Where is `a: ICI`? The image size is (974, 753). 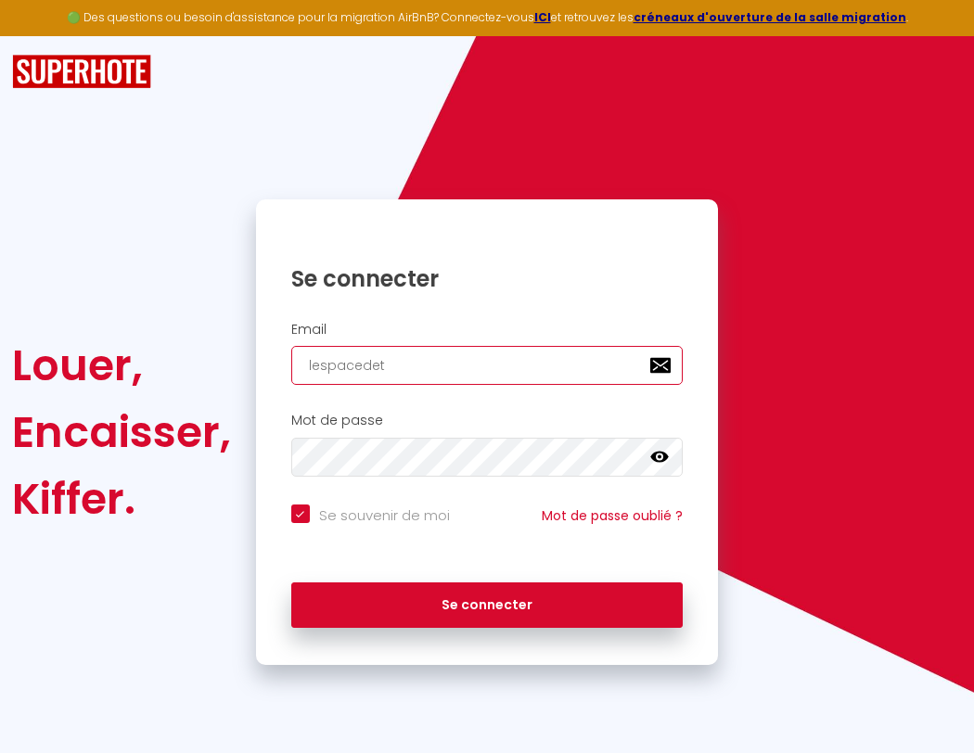
a: ICI is located at coordinates (543, 17).